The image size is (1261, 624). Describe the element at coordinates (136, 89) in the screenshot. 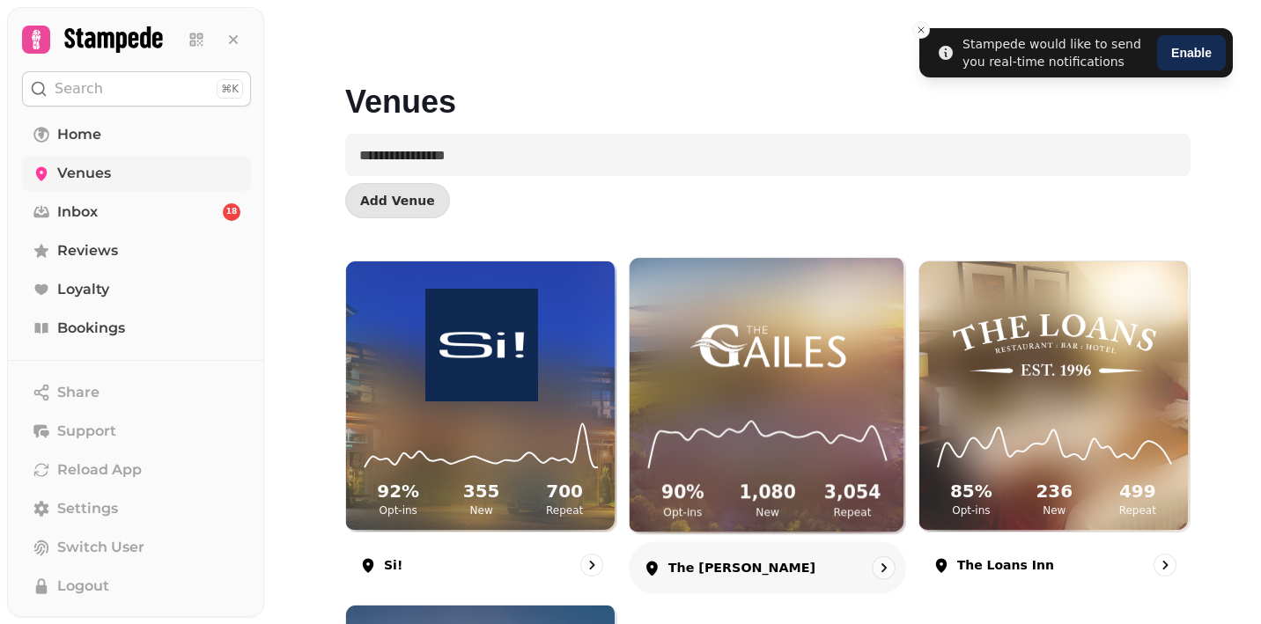

I see `button: Search⌘K` at that location.